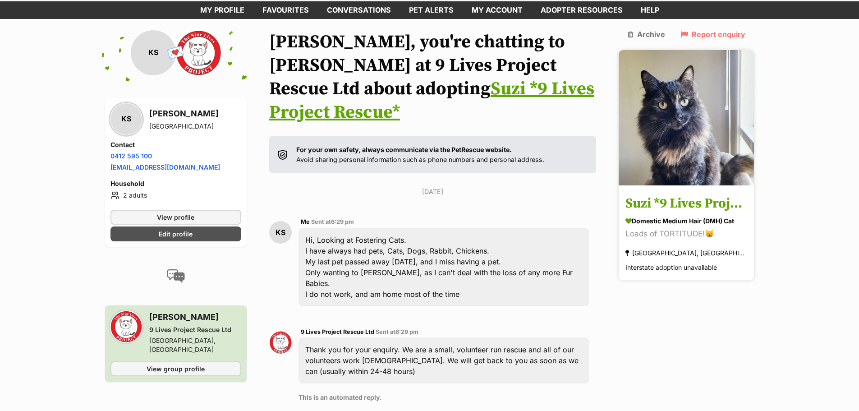 The height and width of the screenshot is (411, 859). What do you see at coordinates (581, 10) in the screenshot?
I see `a: Adopter resources` at bounding box center [581, 10].